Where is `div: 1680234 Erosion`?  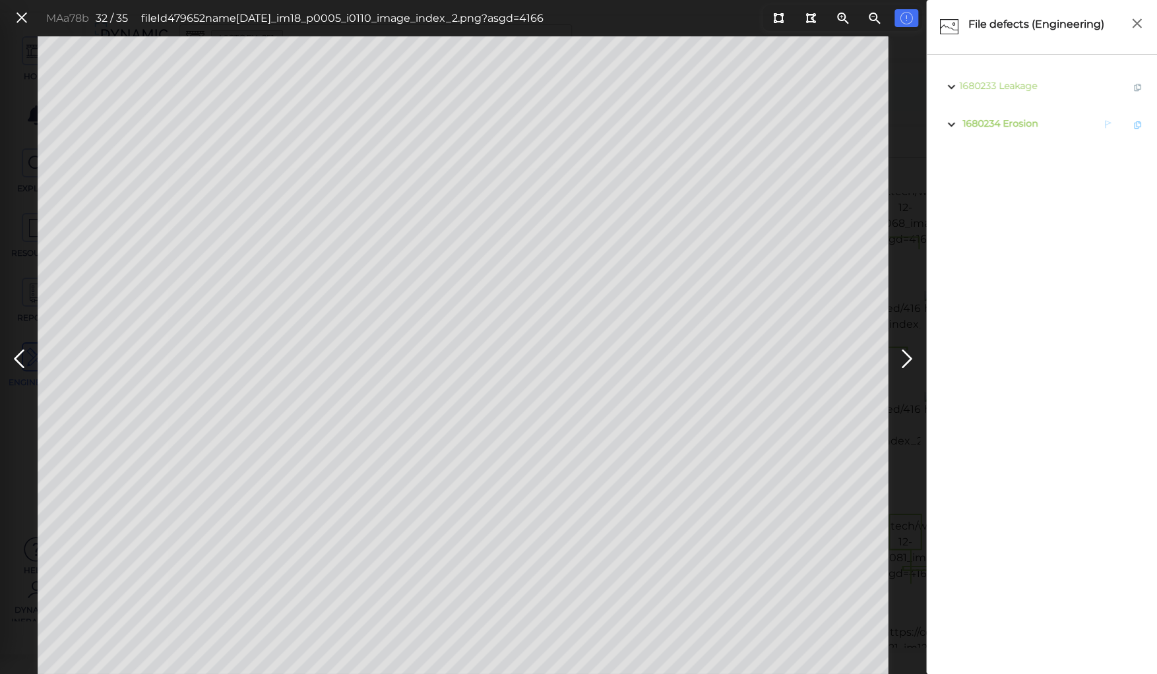
div: 1680234 Erosion is located at coordinates (1042, 124).